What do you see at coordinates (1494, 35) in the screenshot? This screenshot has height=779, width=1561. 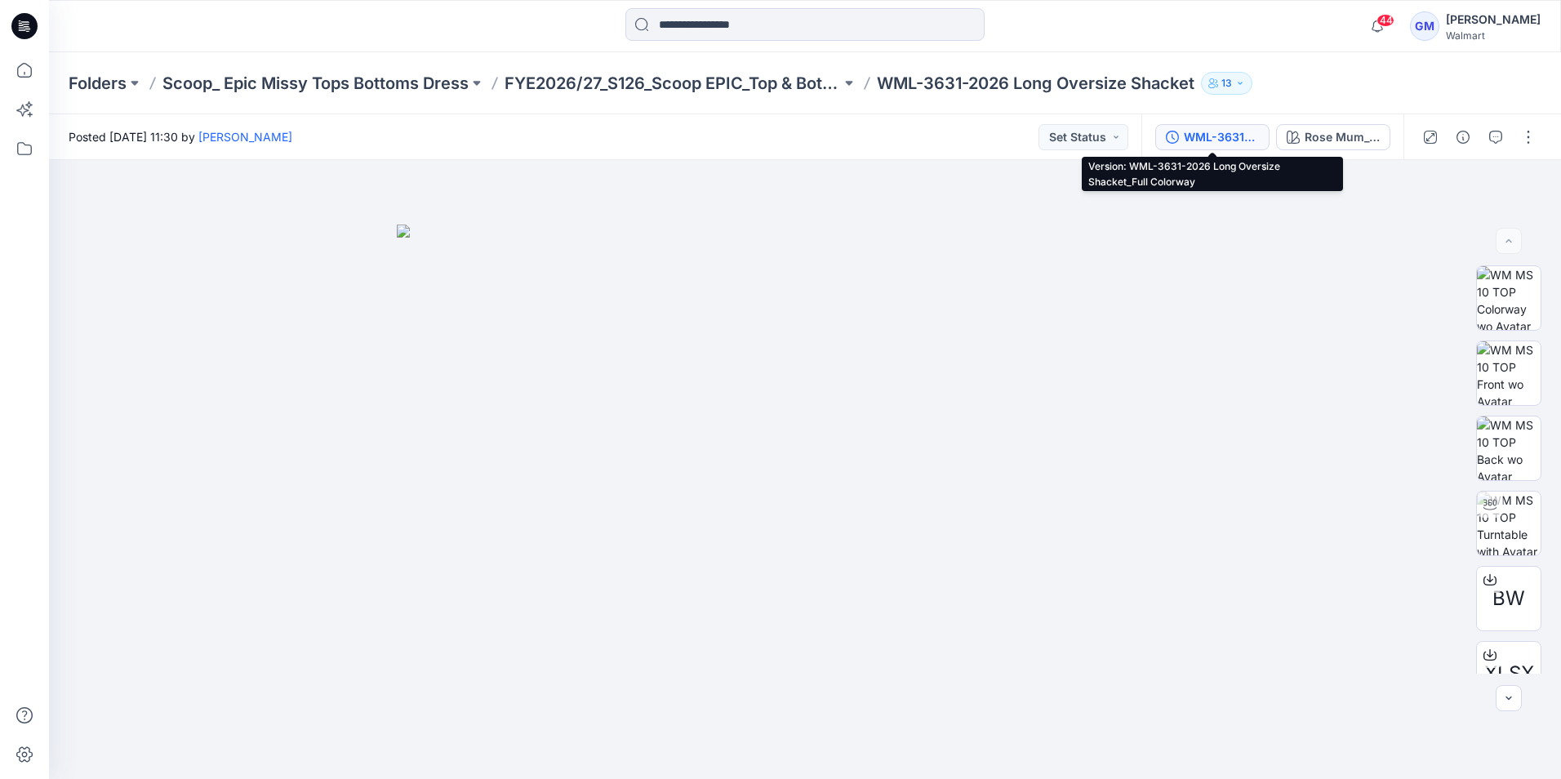 I see `div: Walmart` at bounding box center [1494, 35].